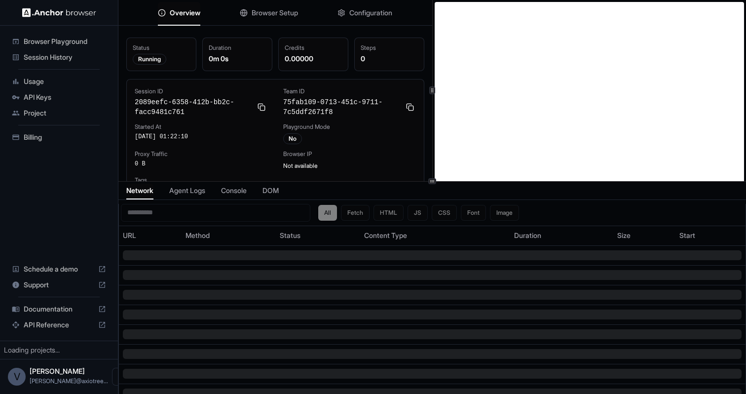 Image resolution: width=746 pixels, height=394 pixels. I want to click on div: Schedule a demo, so click(59, 269).